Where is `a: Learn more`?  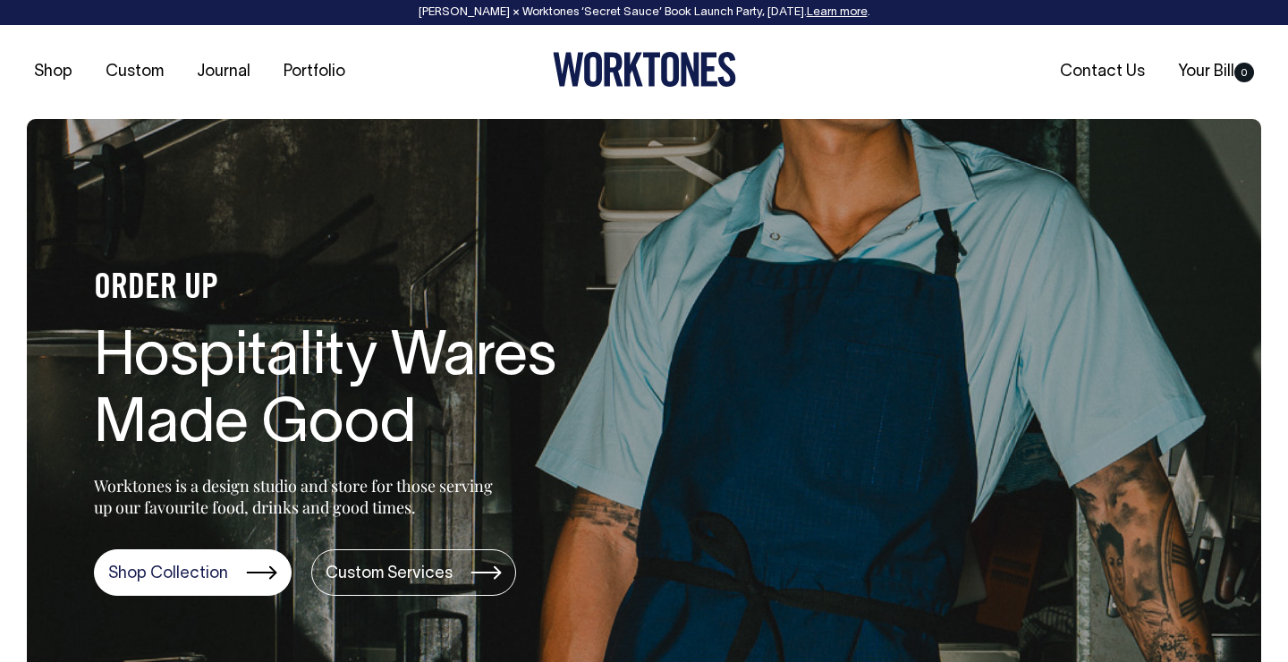
a: Learn more is located at coordinates (837, 13).